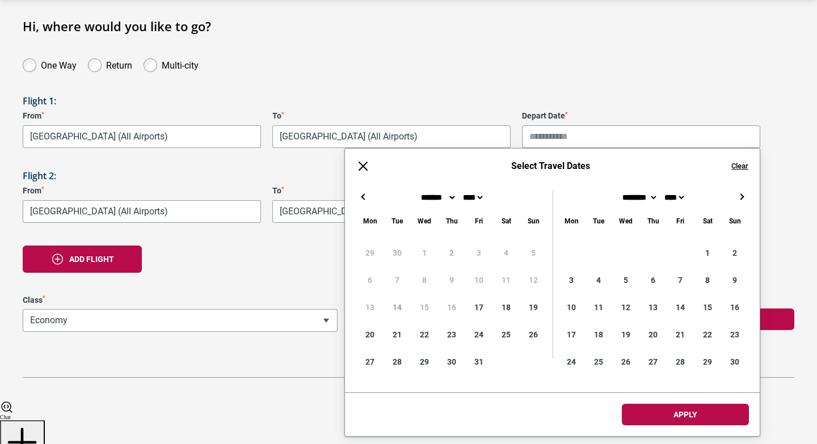  I want to click on div: 7, so click(680, 280).